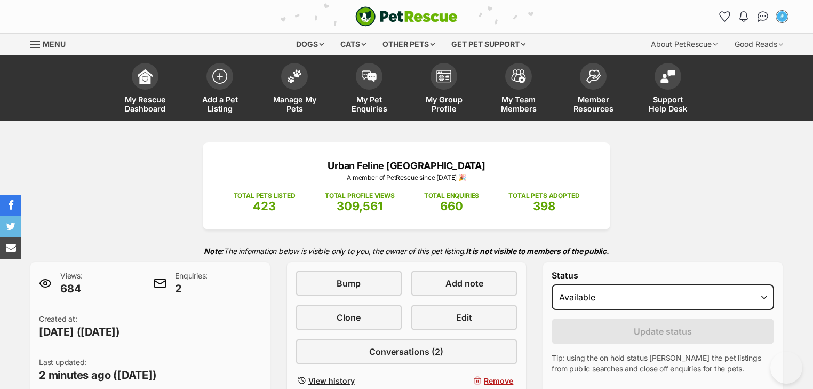  Describe the element at coordinates (220, 104) in the screenshot. I see `span: Add a Pet Listing` at that location.